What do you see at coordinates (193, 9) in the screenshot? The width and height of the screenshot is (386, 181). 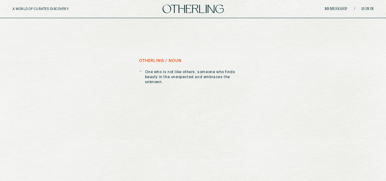 I see `img: logo` at bounding box center [193, 9].